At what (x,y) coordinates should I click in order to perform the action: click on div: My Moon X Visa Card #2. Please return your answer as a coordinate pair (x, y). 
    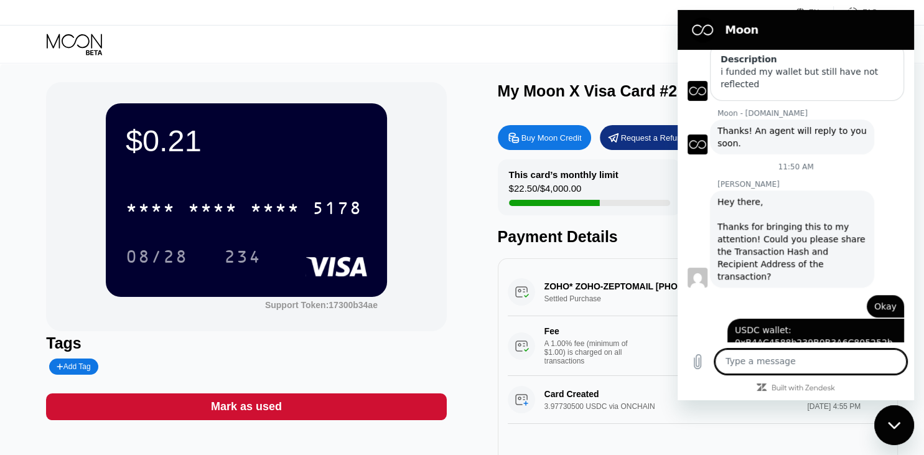
    Looking at the image, I should click on (587, 91).